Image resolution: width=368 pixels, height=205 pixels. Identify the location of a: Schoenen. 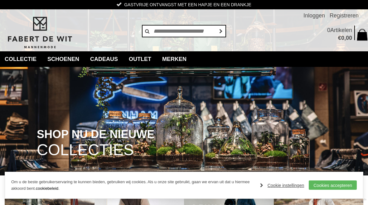
(63, 59).